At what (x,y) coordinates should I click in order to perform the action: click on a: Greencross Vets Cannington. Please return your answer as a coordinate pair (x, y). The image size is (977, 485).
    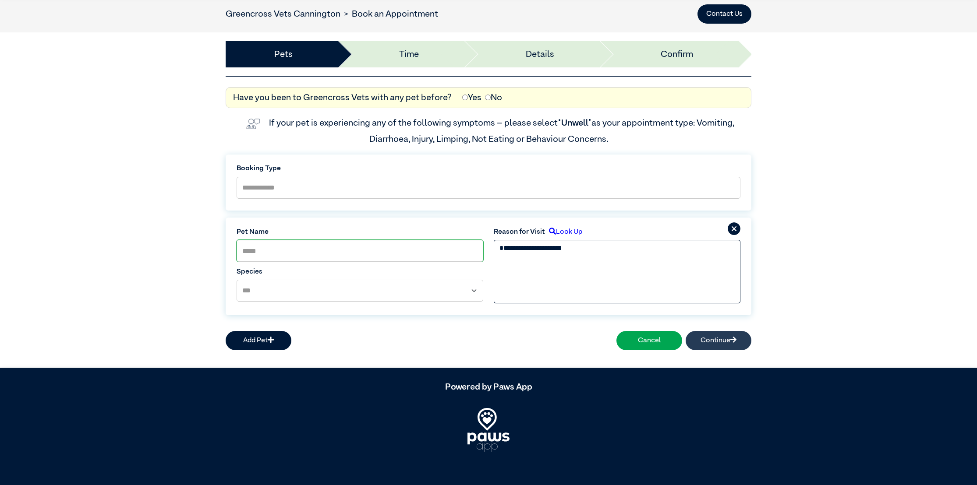
    Looking at the image, I should click on (283, 14).